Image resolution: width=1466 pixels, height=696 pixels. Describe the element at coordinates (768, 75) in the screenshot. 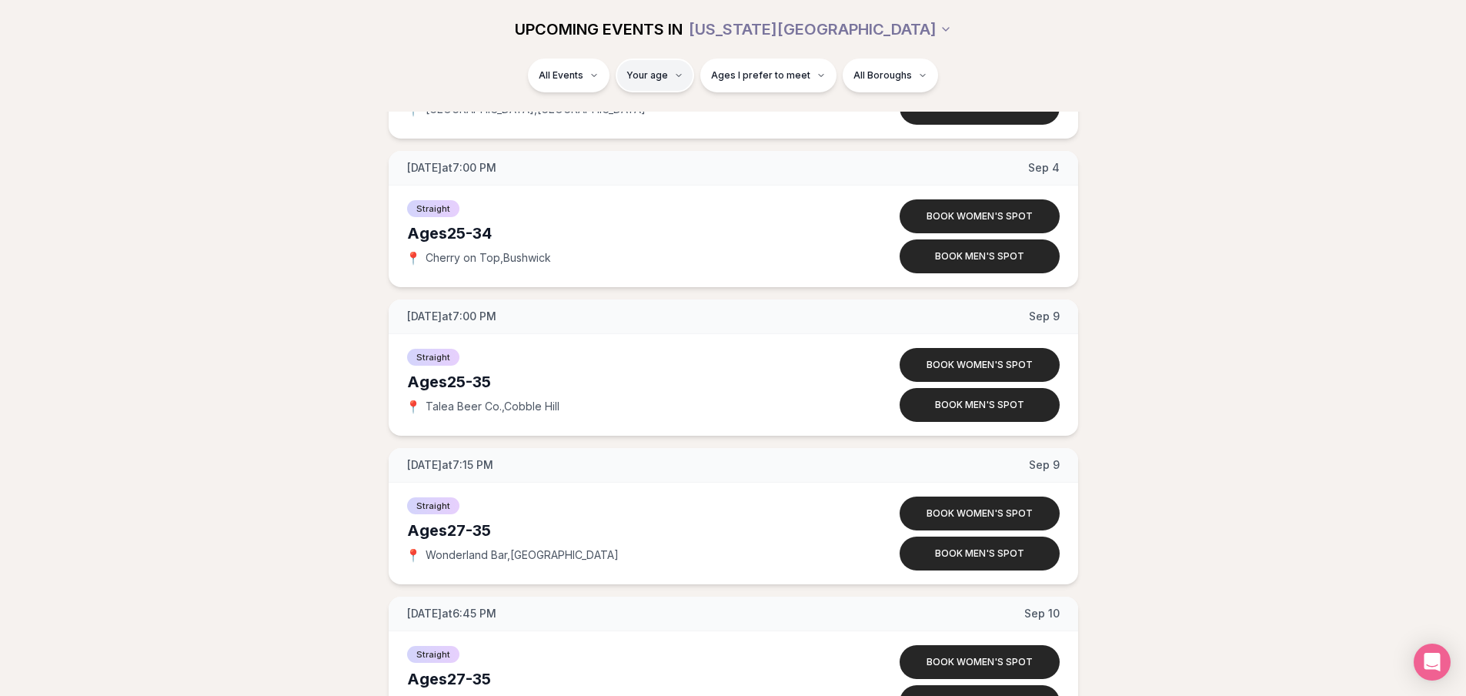

I see `button: Ages I prefer to meet` at that location.